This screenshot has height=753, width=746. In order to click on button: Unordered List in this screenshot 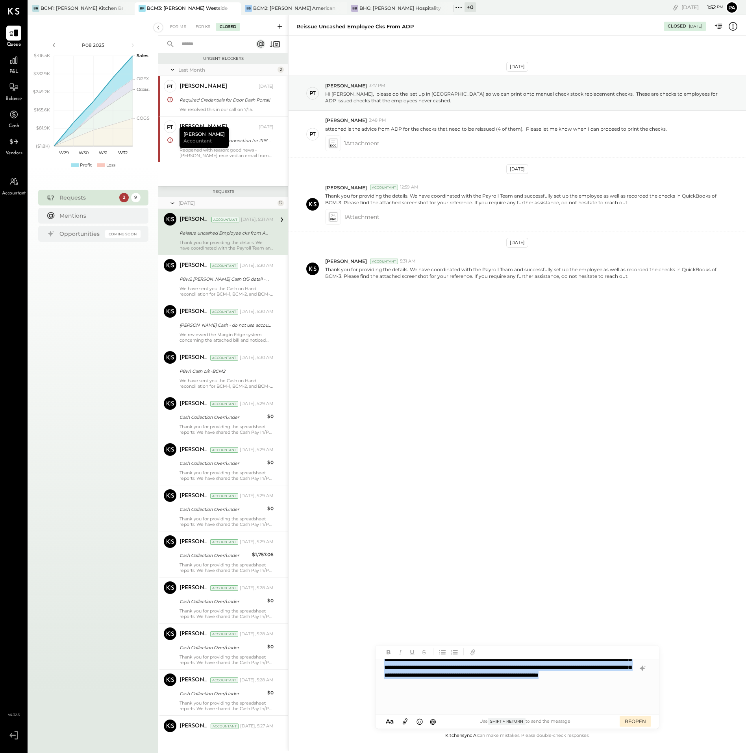, I will do `click(442, 652)`.